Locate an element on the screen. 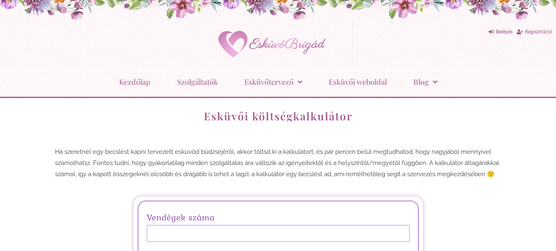 Image resolution: width=556 pixels, height=251 pixels. label: Vendégek száma is located at coordinates (278, 217).